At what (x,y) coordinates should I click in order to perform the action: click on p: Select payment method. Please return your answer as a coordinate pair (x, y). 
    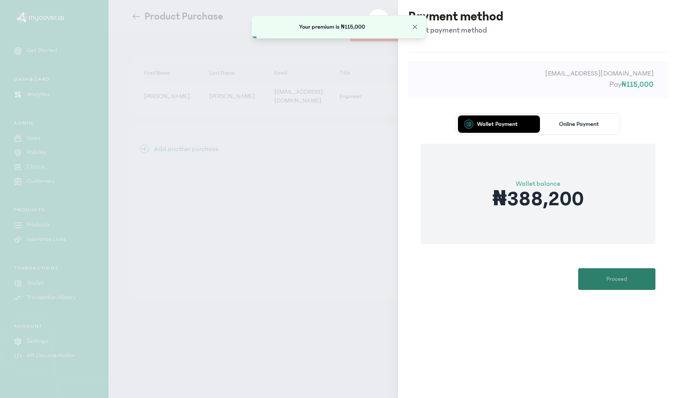
    Looking at the image, I should click on (456, 30).